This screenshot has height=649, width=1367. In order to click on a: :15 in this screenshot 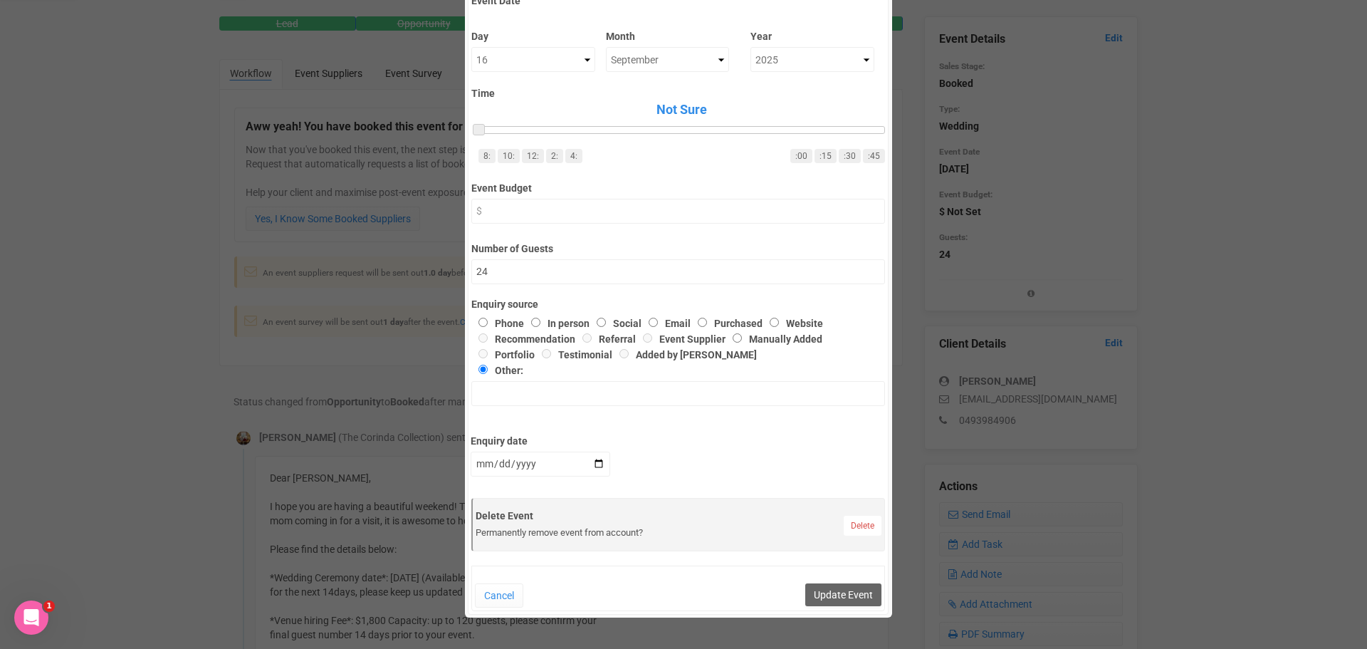, I will do `click(825, 156)`.